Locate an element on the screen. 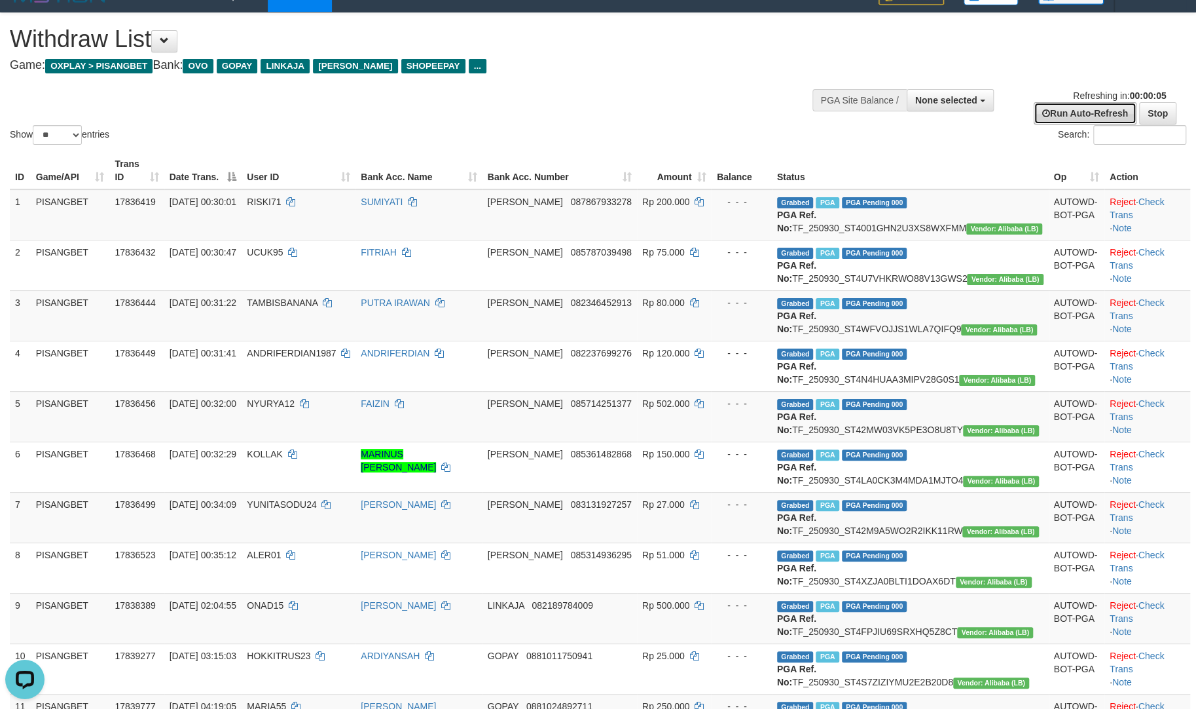 The width and height of the screenshot is (1196, 709). span: Grabbed is located at coordinates (796, 454).